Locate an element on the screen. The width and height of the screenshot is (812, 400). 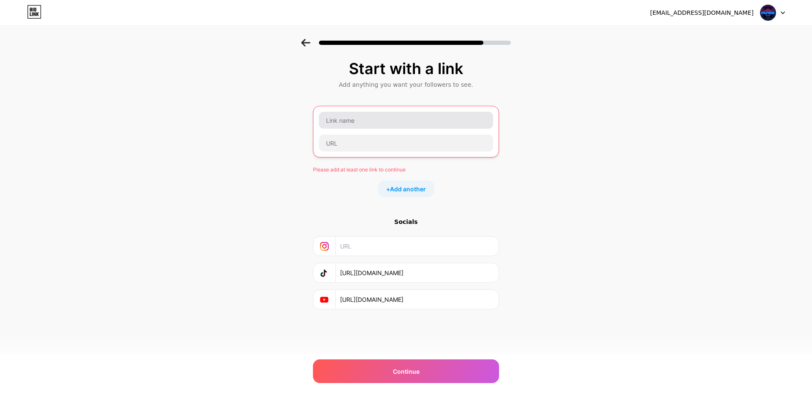
img: vbkmusicmixvocal is located at coordinates (768, 13).